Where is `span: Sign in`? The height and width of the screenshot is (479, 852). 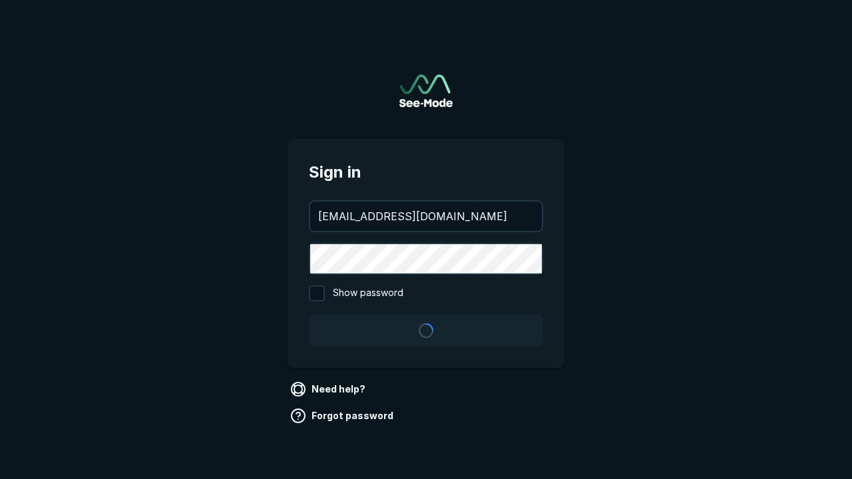
span: Sign in is located at coordinates (426, 172).